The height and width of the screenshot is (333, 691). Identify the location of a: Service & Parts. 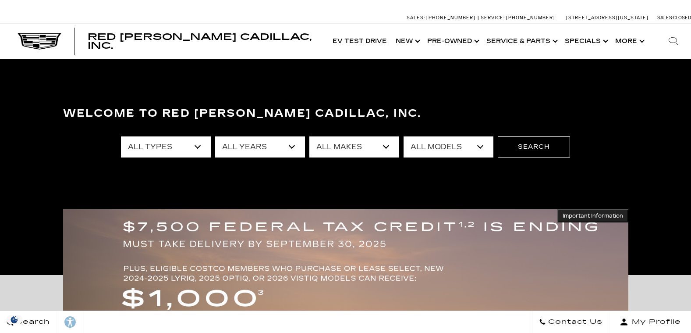
(521, 41).